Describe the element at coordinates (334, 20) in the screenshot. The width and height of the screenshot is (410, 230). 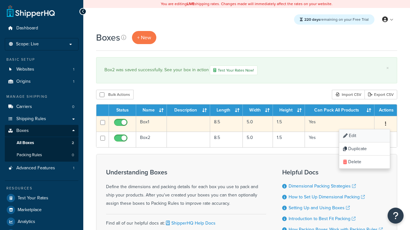
I see `div: remaining on your Free Trial` at that location.